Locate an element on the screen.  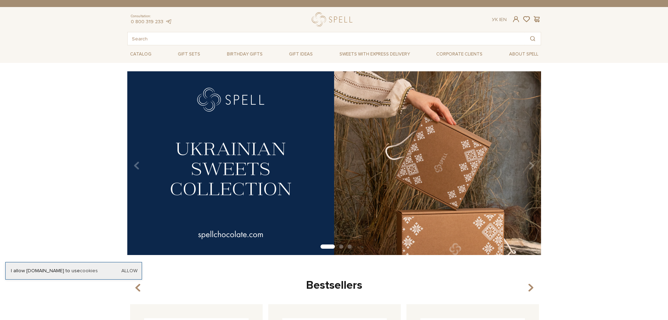
span: Gift sets is located at coordinates (189, 54).